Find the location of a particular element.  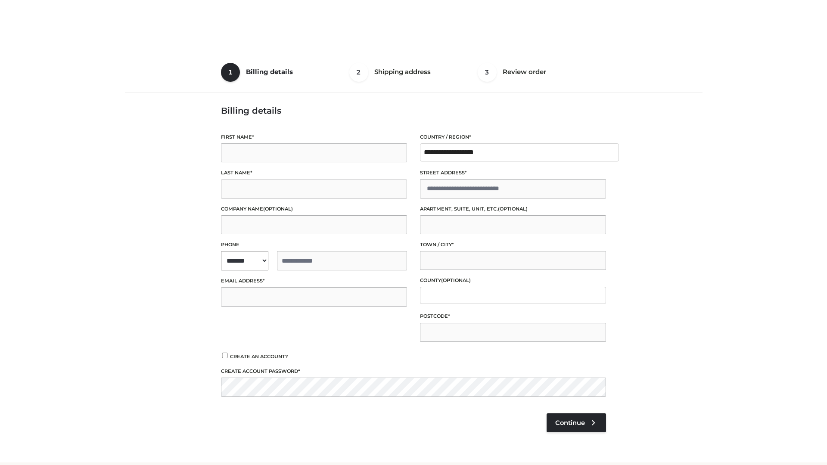

input: Create an account? is located at coordinates (225, 355).